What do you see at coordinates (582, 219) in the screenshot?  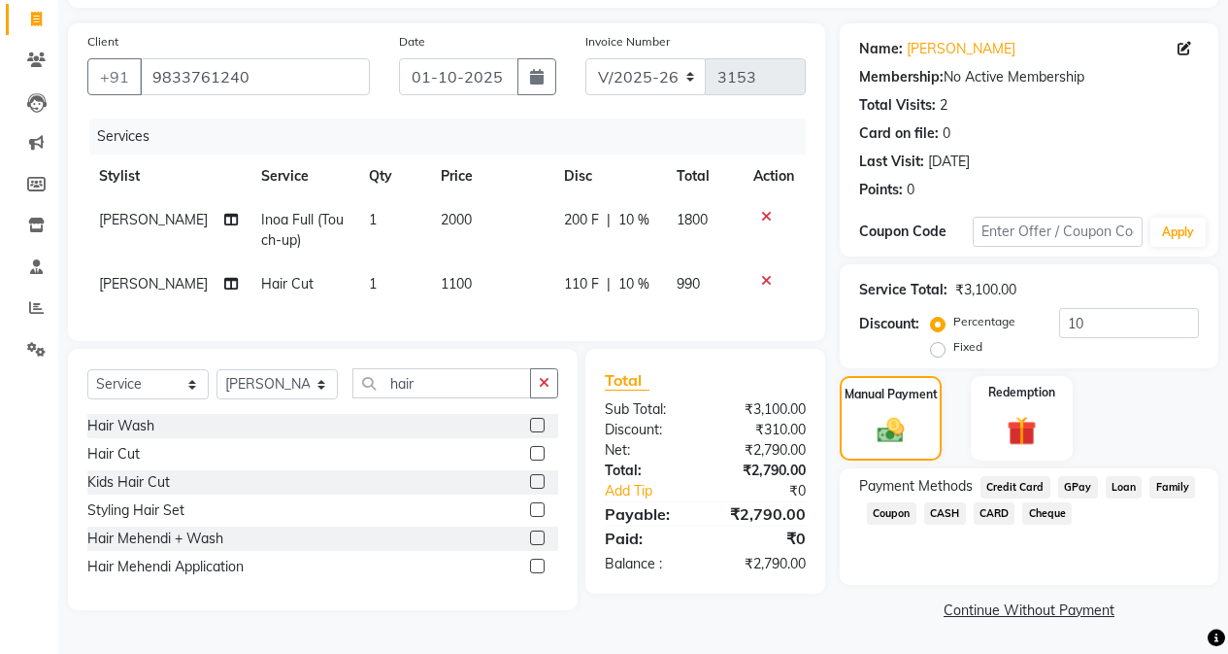 I see `span: 200 F` at bounding box center [582, 219].